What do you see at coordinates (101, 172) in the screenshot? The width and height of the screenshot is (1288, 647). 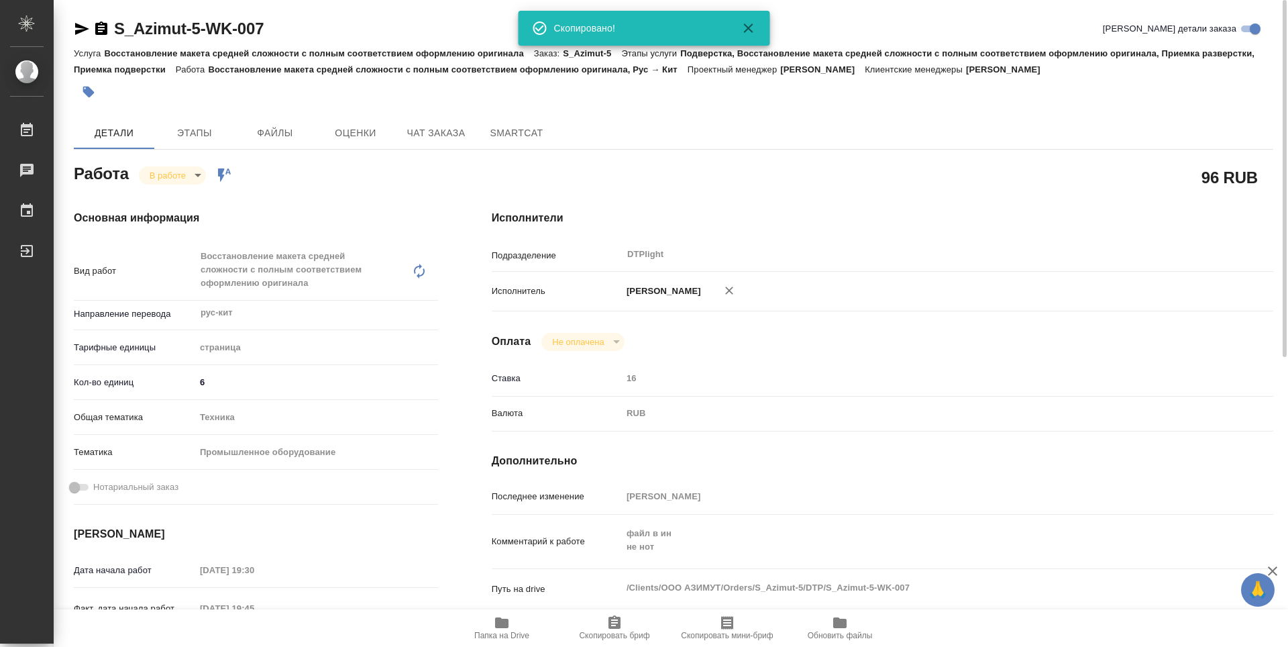 I see `h2: Работа` at bounding box center [101, 172].